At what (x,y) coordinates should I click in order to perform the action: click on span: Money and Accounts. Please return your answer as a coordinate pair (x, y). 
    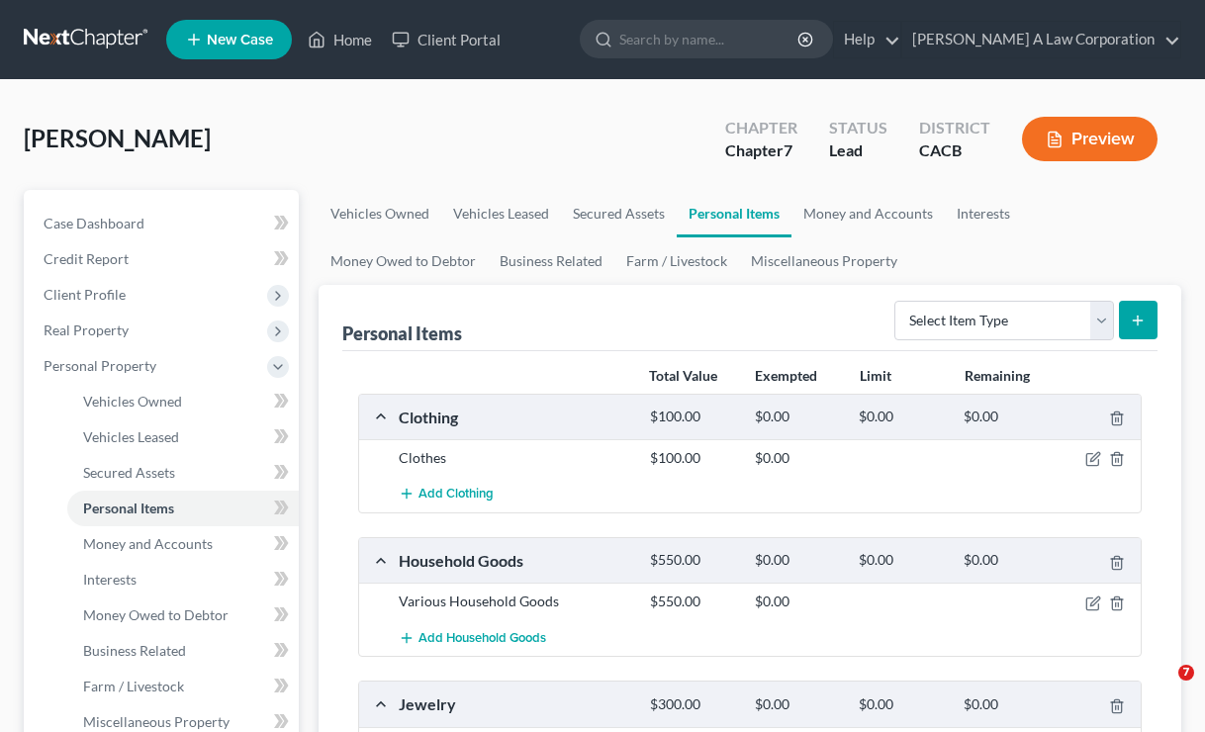
    Looking at the image, I should click on (147, 543).